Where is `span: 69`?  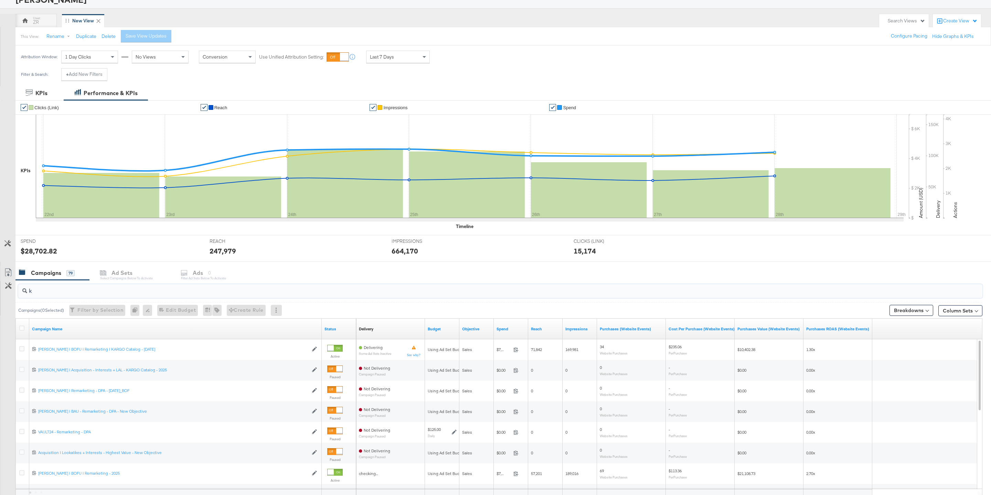
span: 69 is located at coordinates (602, 470).